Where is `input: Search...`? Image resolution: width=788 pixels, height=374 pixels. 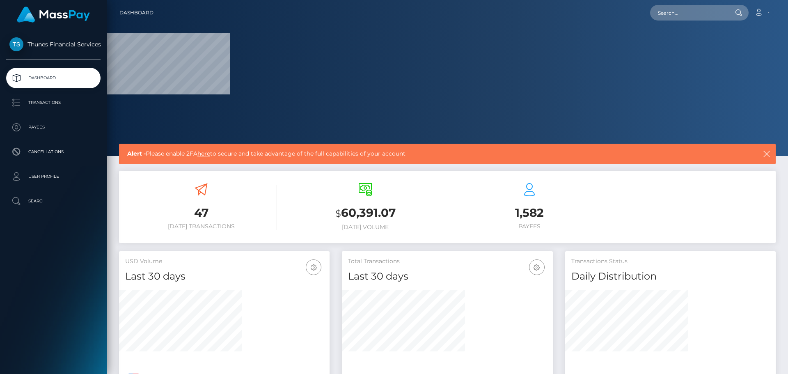 input: Search... is located at coordinates (688, 13).